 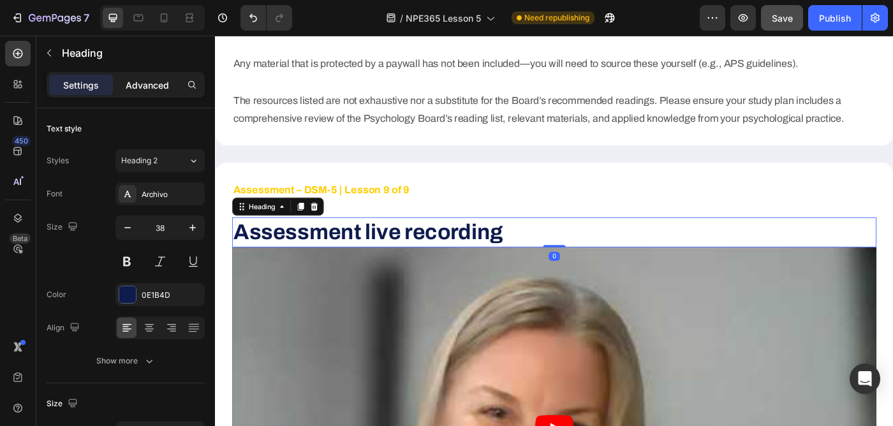 I want to click on div: Archivo, so click(x=172, y=195).